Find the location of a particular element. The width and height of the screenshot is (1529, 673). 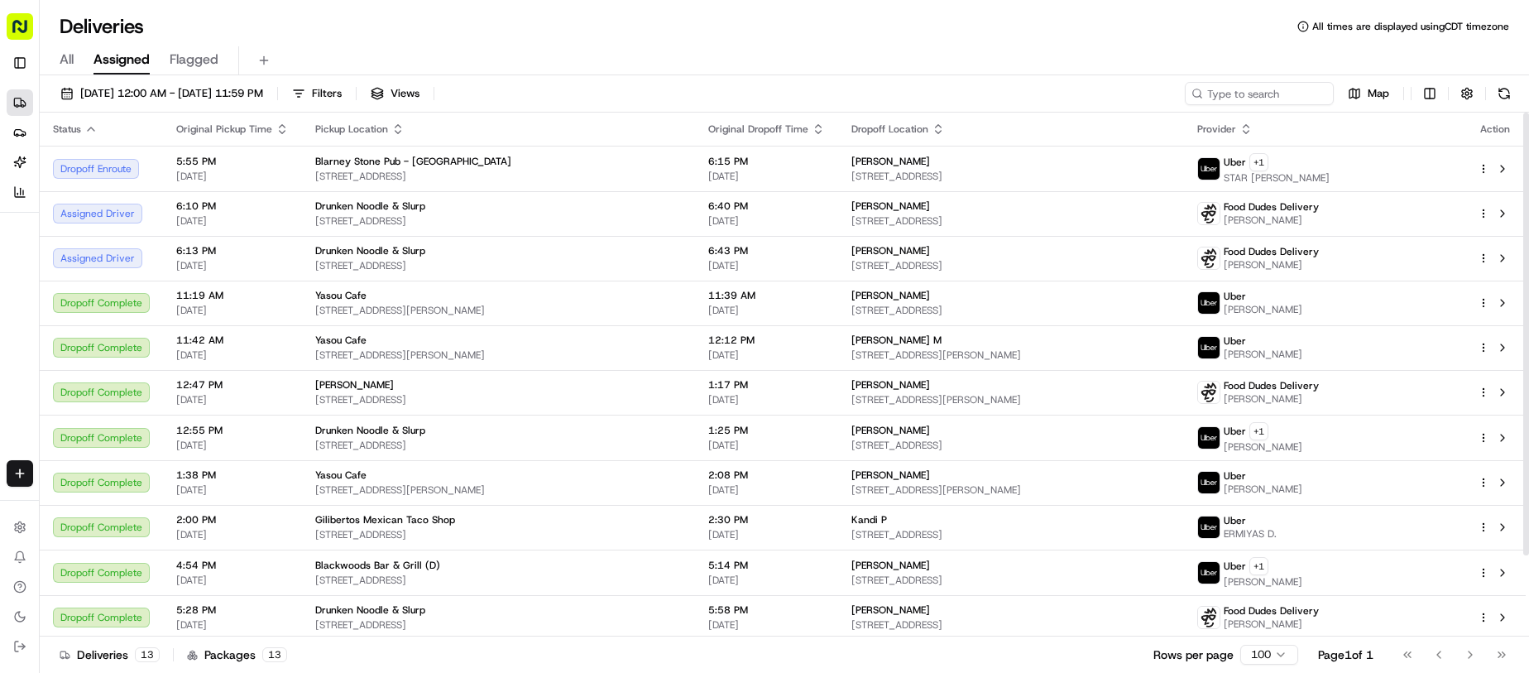

span: Status is located at coordinates (67, 129).